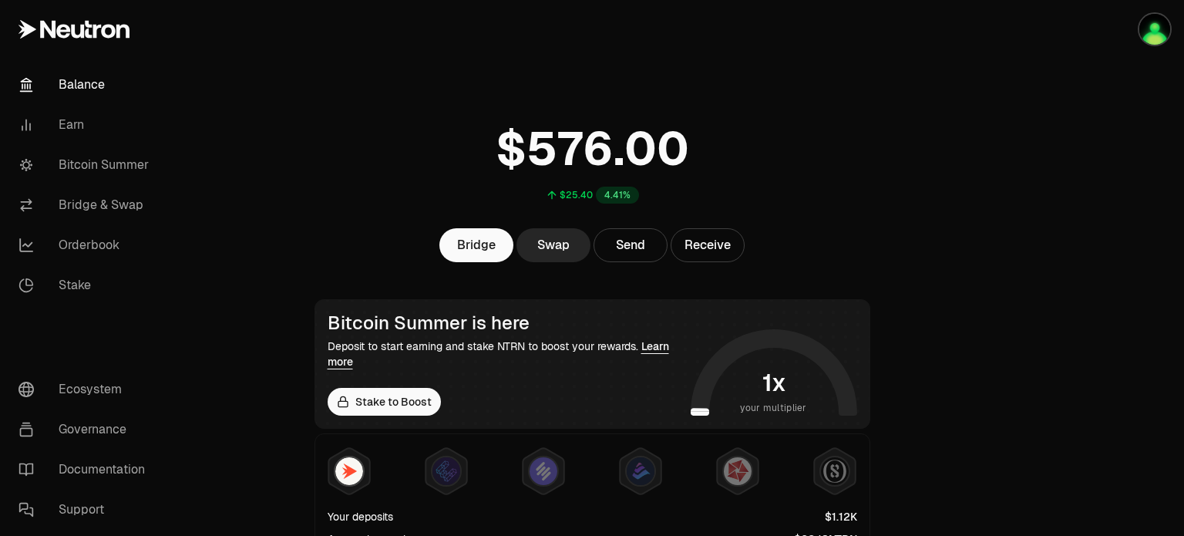 The image size is (1184, 536). Describe the element at coordinates (86, 429) in the screenshot. I see `a: Governance` at that location.